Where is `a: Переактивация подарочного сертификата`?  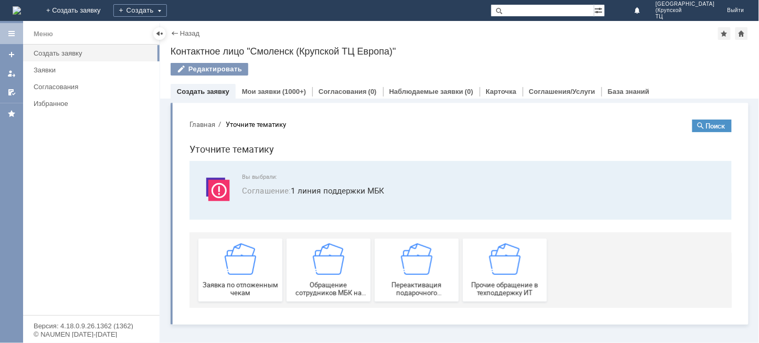
a: Переактивация подарочного сертификата is located at coordinates (236, 159).